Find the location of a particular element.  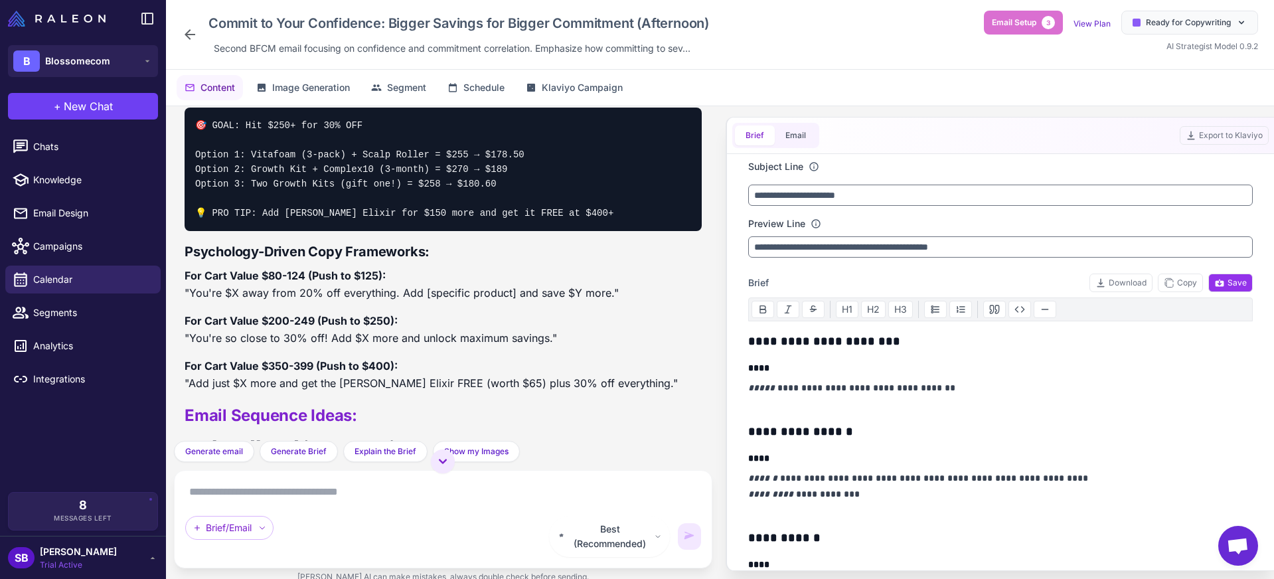

a: View Plan is located at coordinates (1092, 23).